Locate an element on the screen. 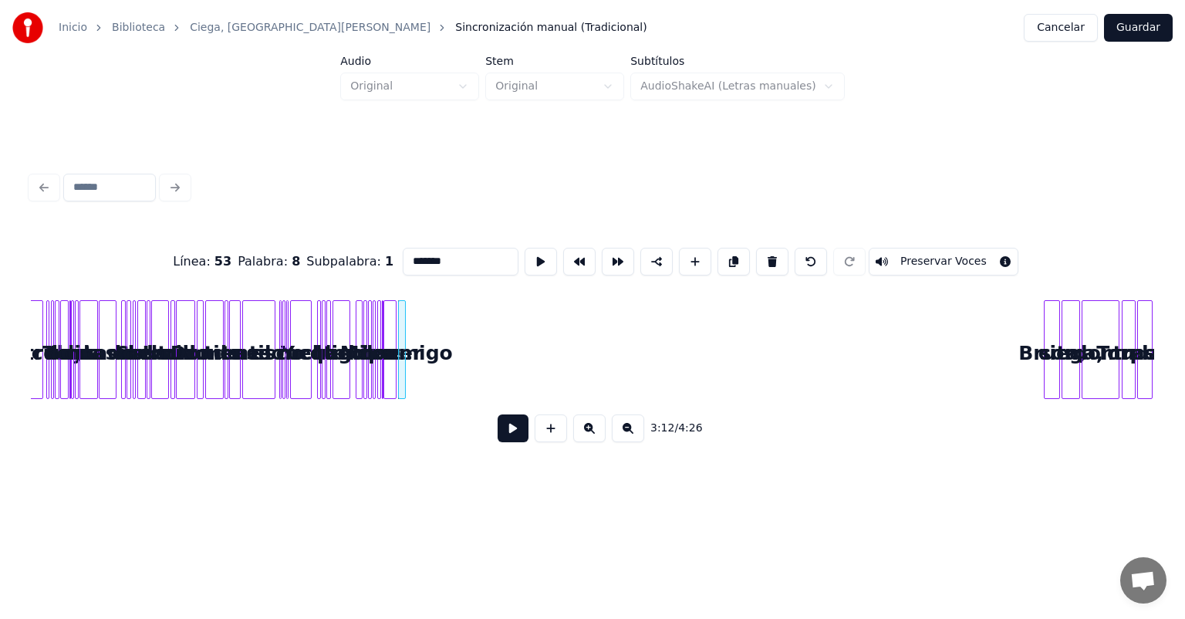 The image size is (1185, 619). div: Línea : is located at coordinates (202, 262).